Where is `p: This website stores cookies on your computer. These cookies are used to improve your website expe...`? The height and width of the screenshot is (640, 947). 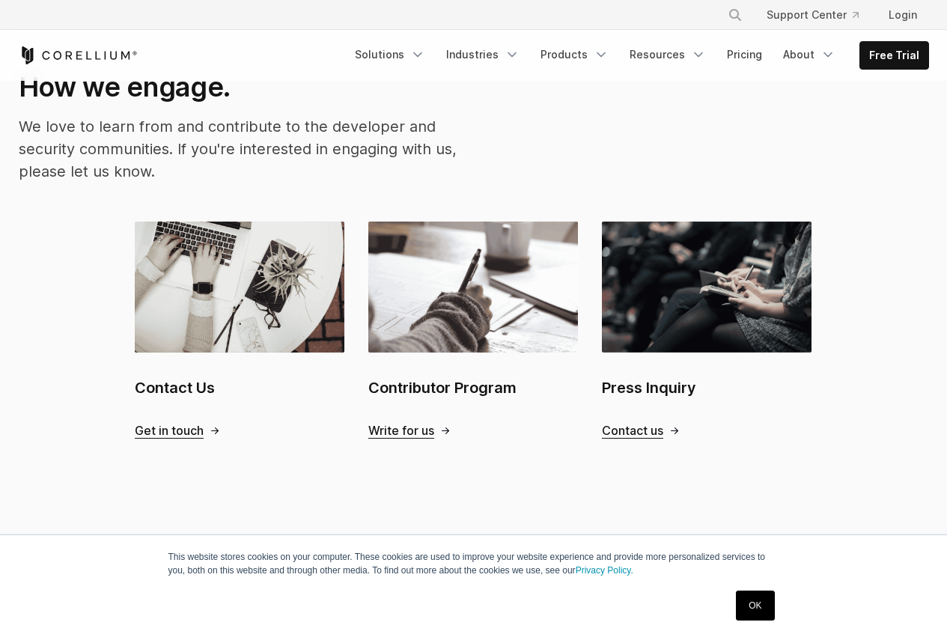
p: This website stores cookies on your computer. These cookies are used to improve your website expe... is located at coordinates (474, 564).